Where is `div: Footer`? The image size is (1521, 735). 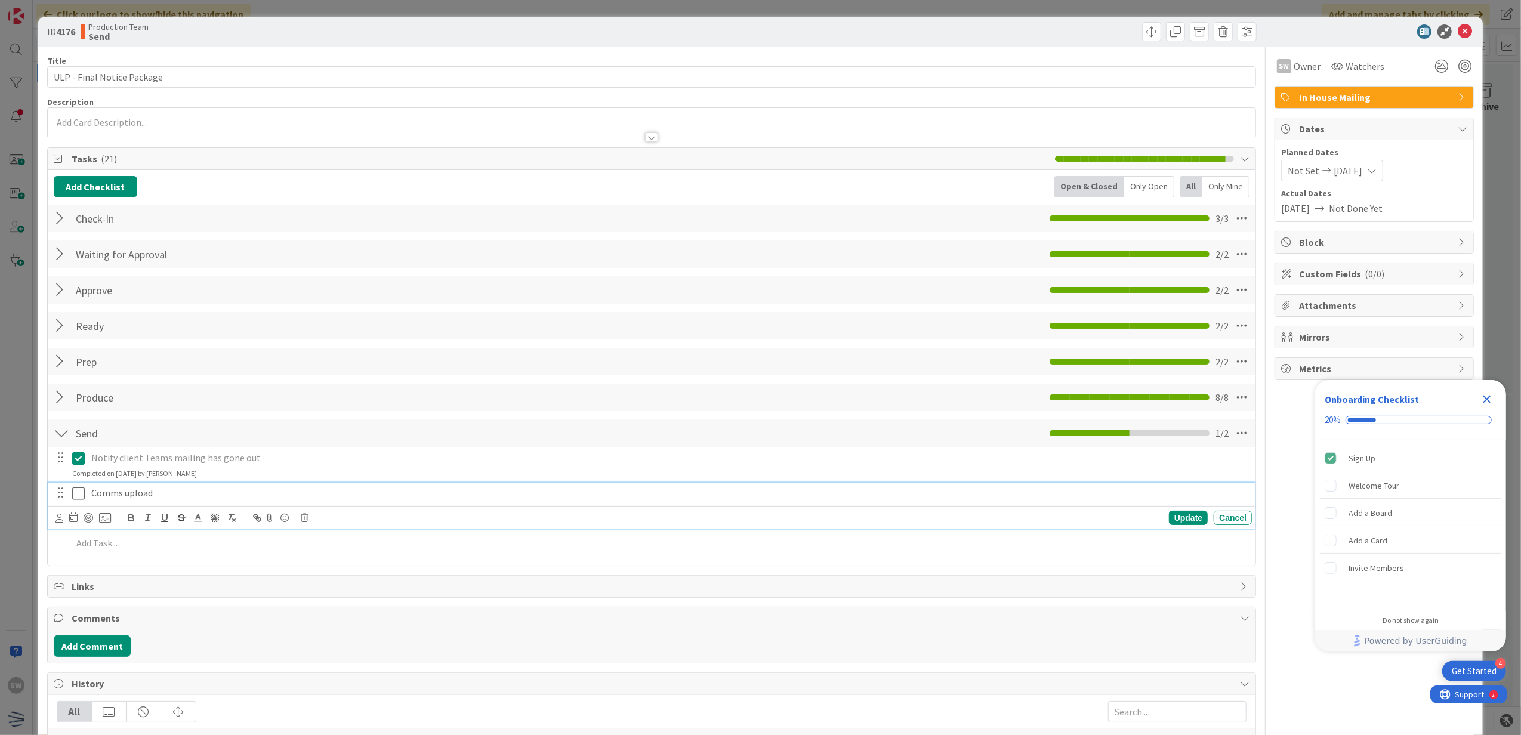 div: Footer is located at coordinates (1411, 641).